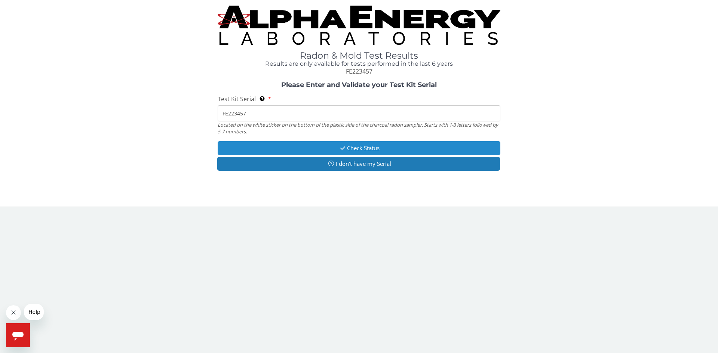 Image resolution: width=718 pixels, height=353 pixels. Describe the element at coordinates (359, 25) in the screenshot. I see `img: TightCrop.jpg` at that location.